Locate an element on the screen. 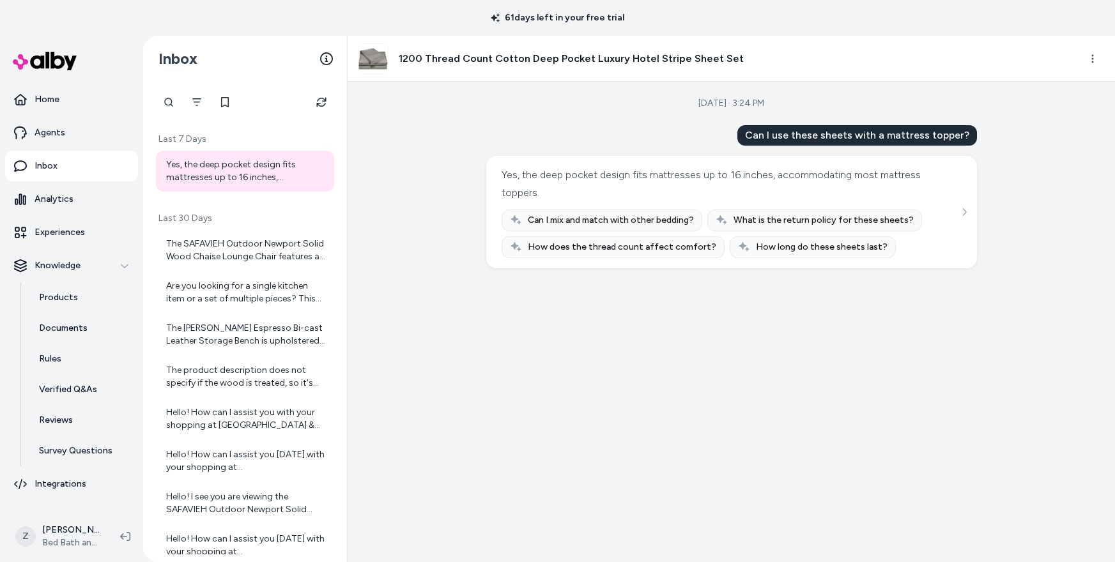 The width and height of the screenshot is (1115, 562). button: See more is located at coordinates (964, 212).